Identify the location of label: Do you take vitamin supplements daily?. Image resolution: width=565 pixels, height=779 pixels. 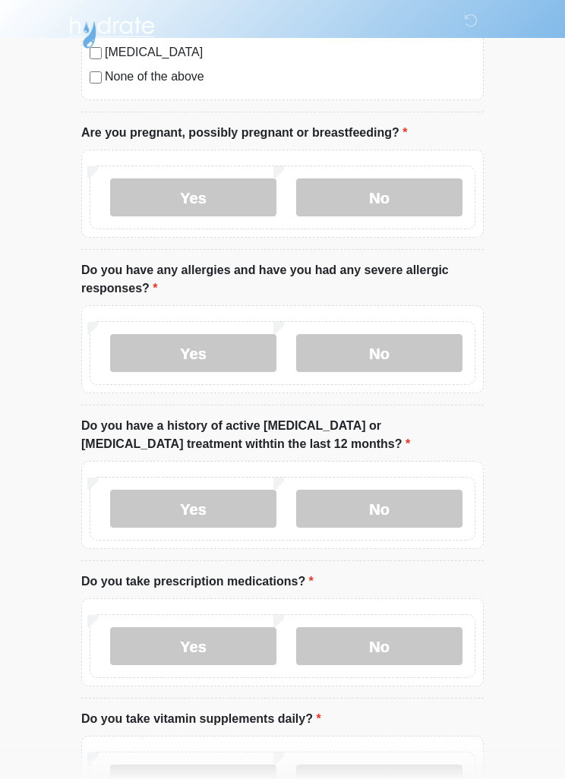
(201, 719).